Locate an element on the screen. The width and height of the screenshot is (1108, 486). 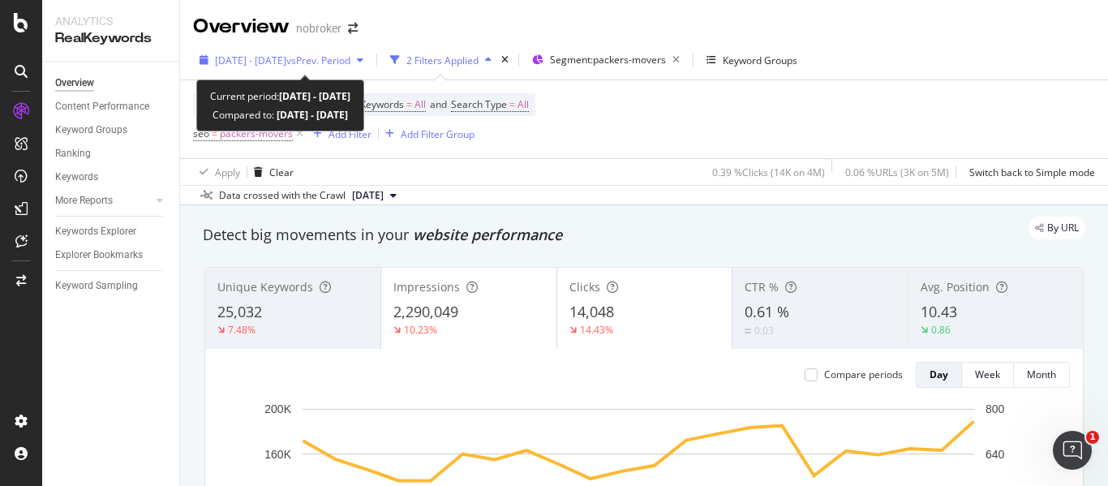
span: Segment: packers-movers is located at coordinates (608, 59).